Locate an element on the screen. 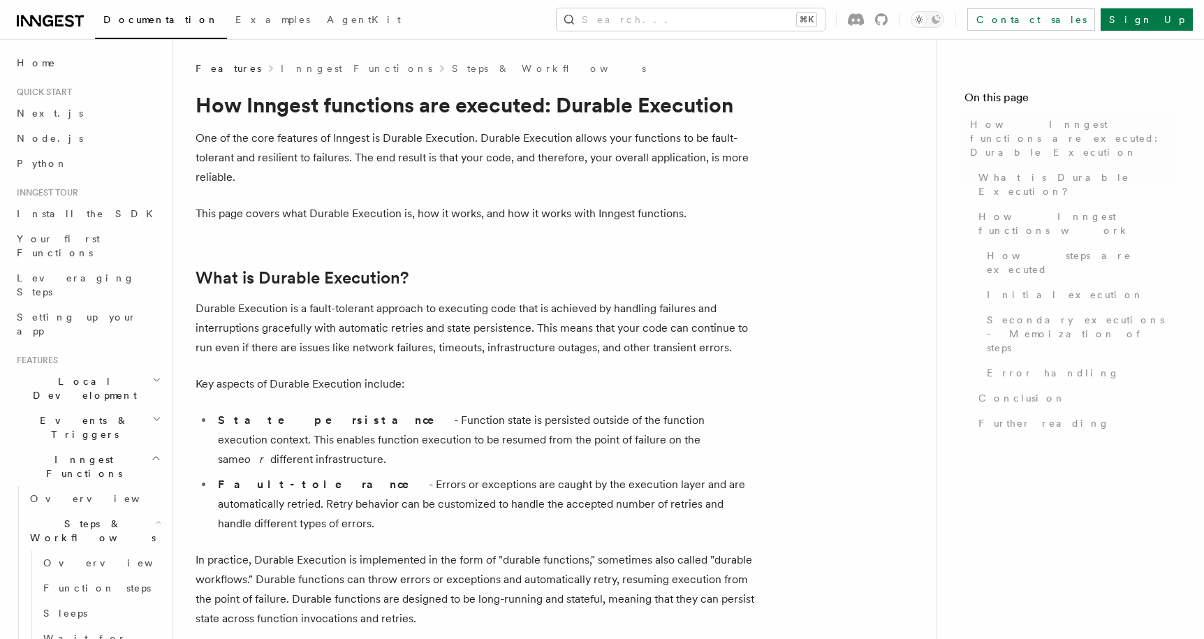 The height and width of the screenshot is (639, 1204). span: Documentation is located at coordinates (161, 20).